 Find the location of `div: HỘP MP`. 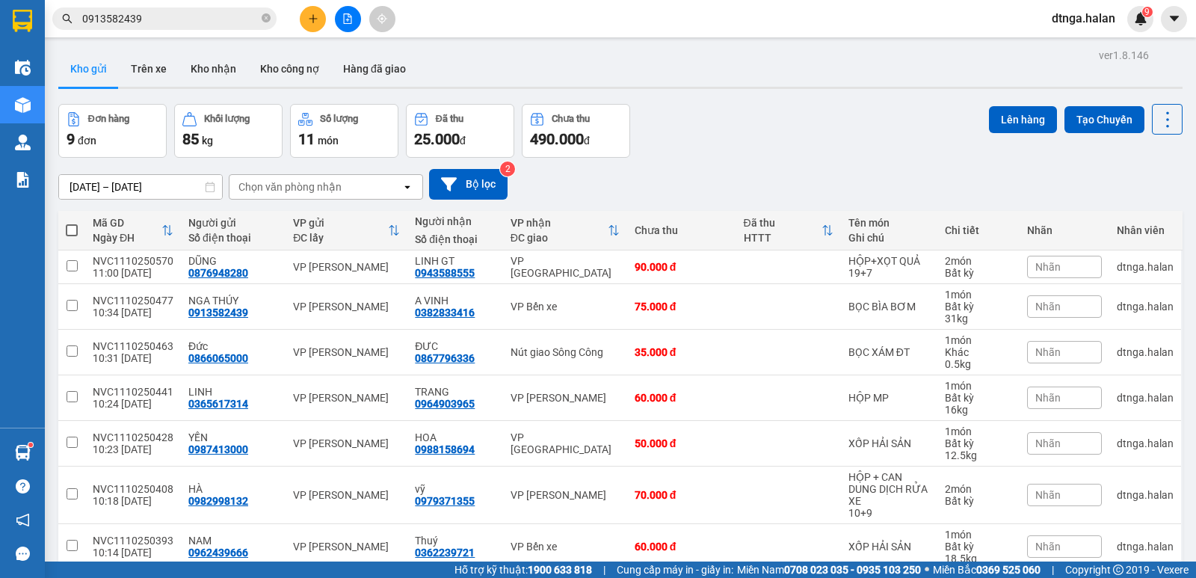

div: HỘP MP is located at coordinates (889, 398).